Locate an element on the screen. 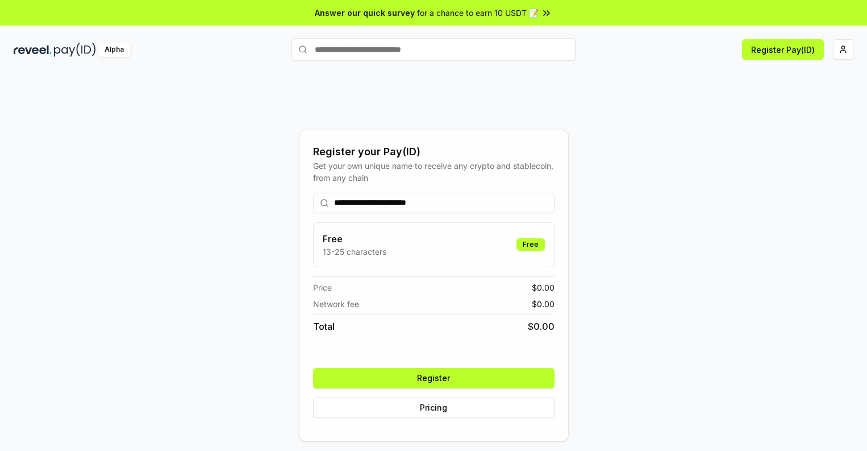 The image size is (867, 451). button: Pricing is located at coordinates (434, 408).